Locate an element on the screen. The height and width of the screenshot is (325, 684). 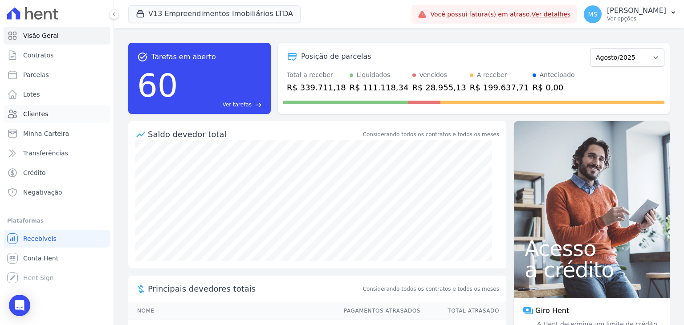
span: Parcelas is located at coordinates (36, 75).